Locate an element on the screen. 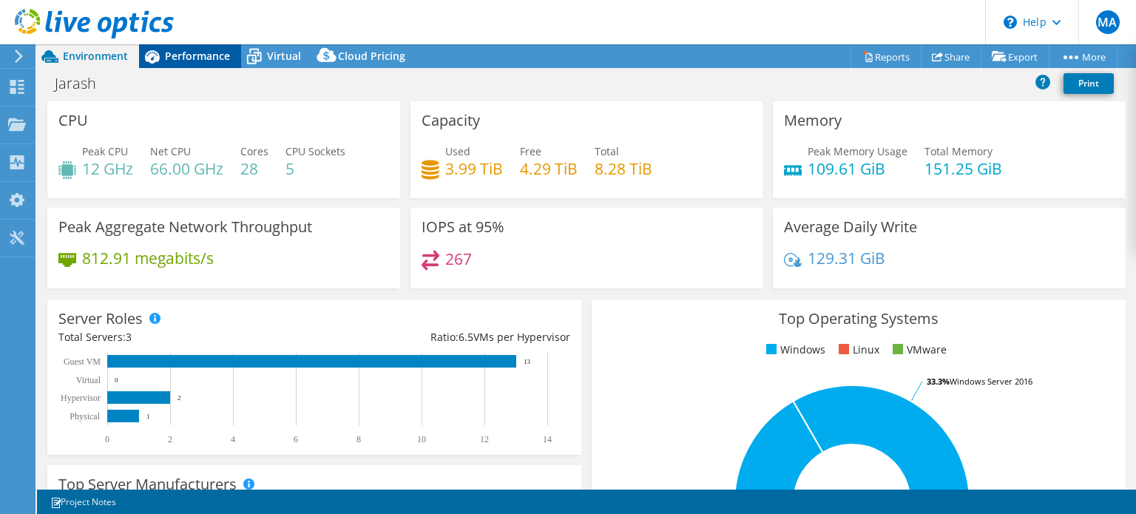  span: Free is located at coordinates (530, 151).